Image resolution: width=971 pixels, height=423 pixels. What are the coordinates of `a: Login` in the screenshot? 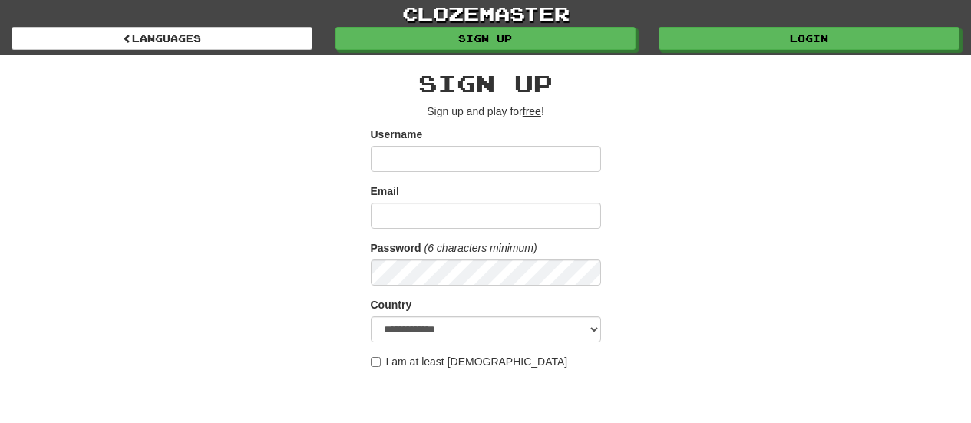 It's located at (809, 38).